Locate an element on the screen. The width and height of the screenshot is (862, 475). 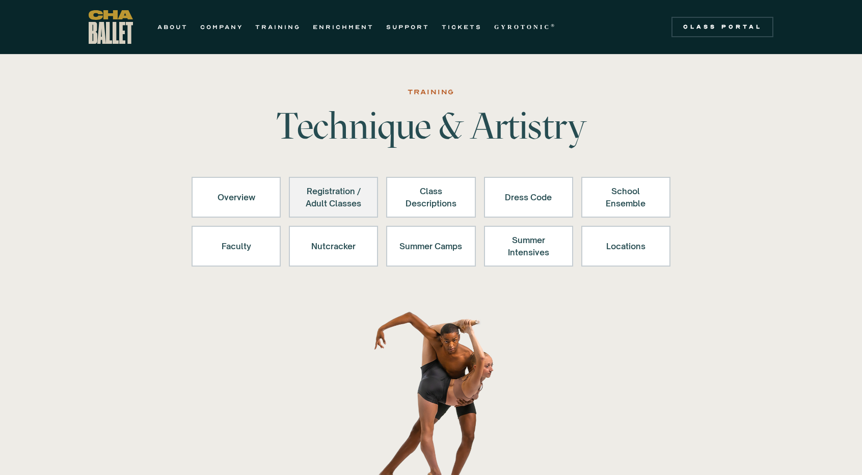
a: ENRICHMENT is located at coordinates (343, 27).